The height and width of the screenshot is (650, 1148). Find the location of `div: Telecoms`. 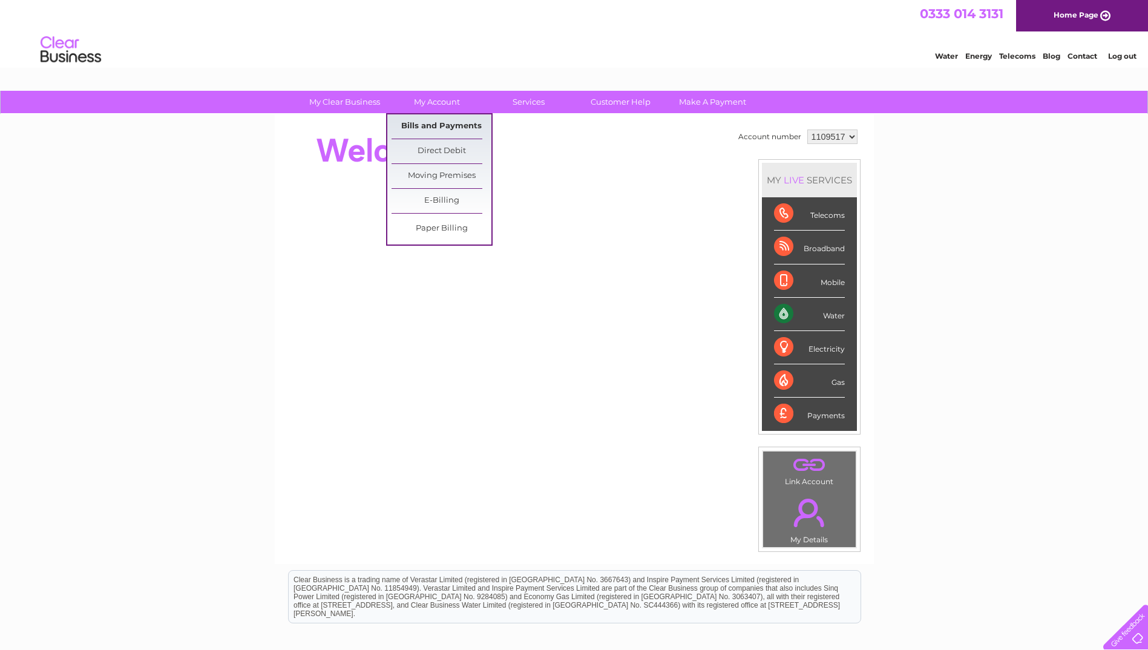

div: Telecoms is located at coordinates (809, 214).